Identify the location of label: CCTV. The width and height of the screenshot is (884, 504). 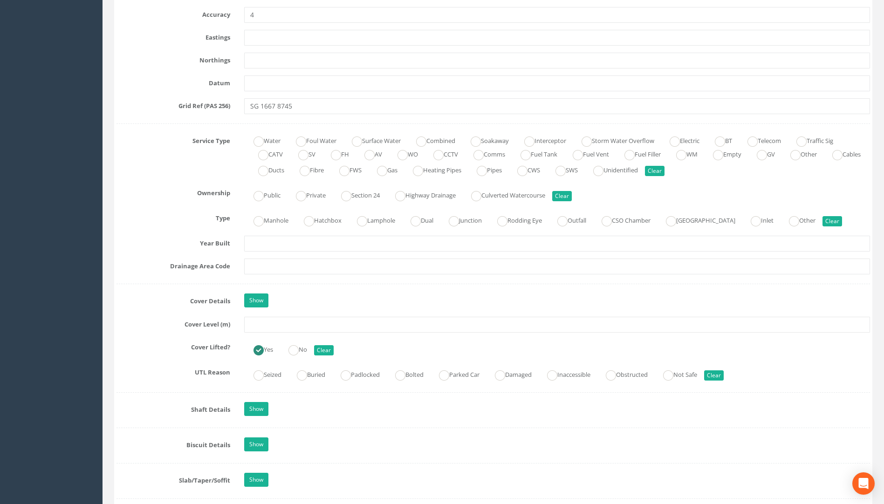
(441, 153).